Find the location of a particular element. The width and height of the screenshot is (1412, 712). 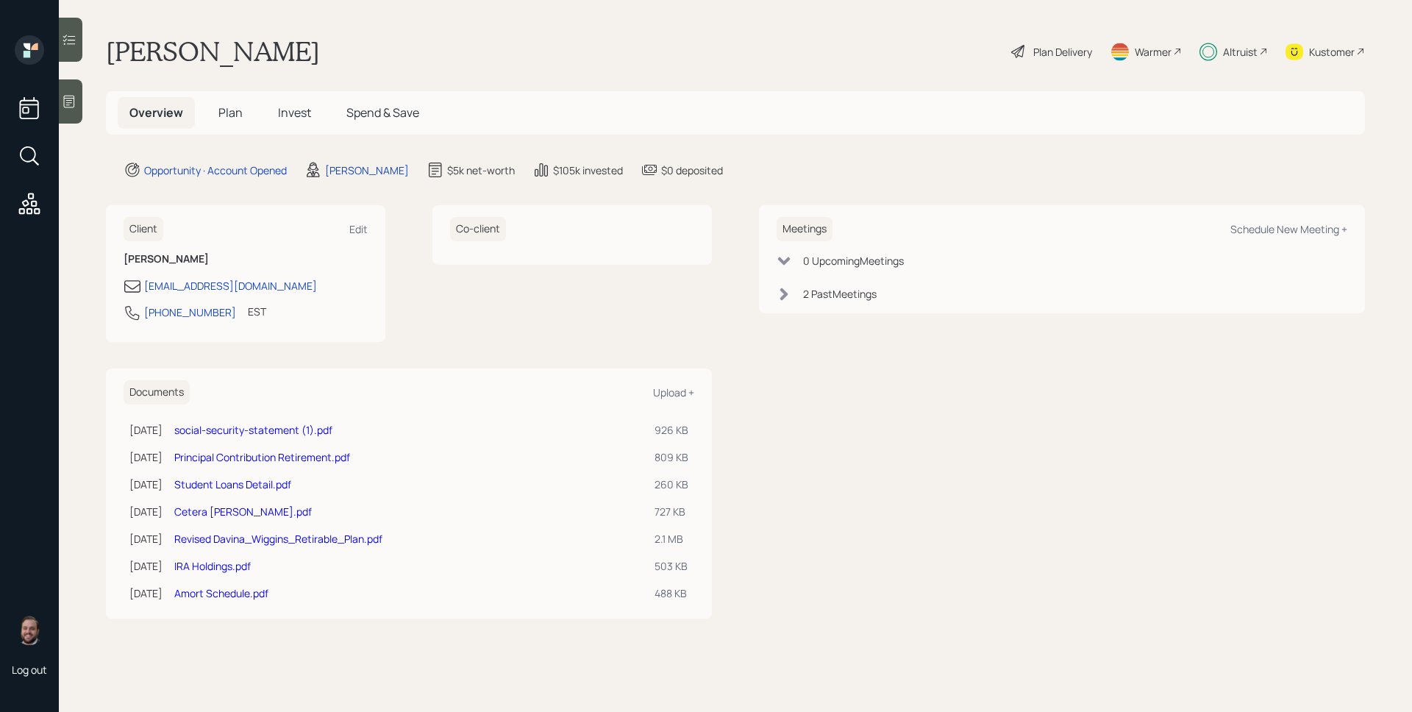

div: $105k invested is located at coordinates (588, 170).